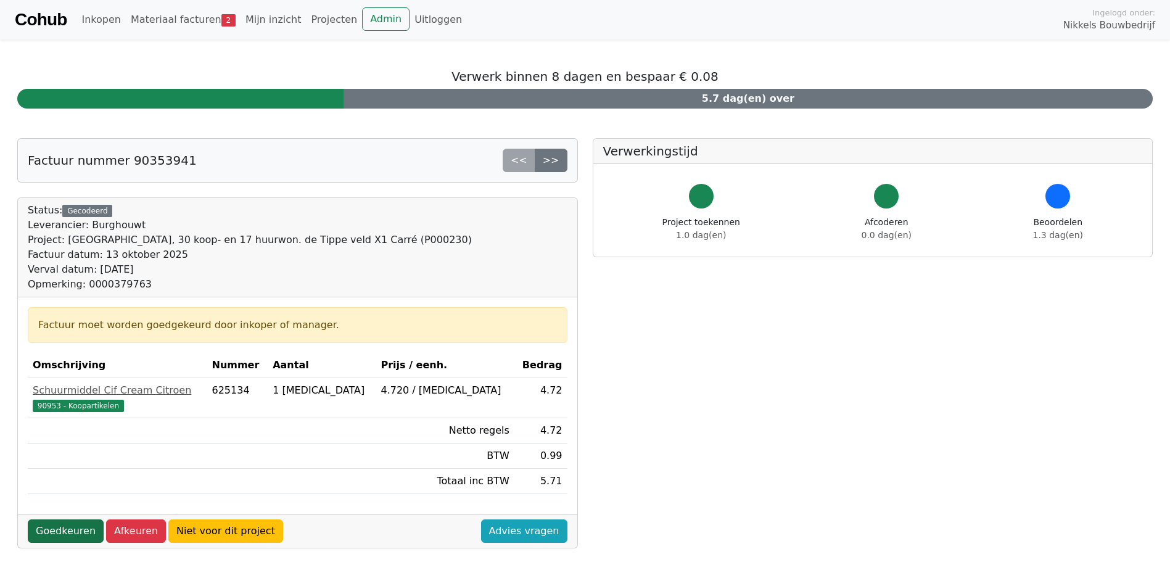 Image resolution: width=1170 pixels, height=570 pixels. What do you see at coordinates (445, 456) in the screenshot?
I see `td: BTW` at bounding box center [445, 456].